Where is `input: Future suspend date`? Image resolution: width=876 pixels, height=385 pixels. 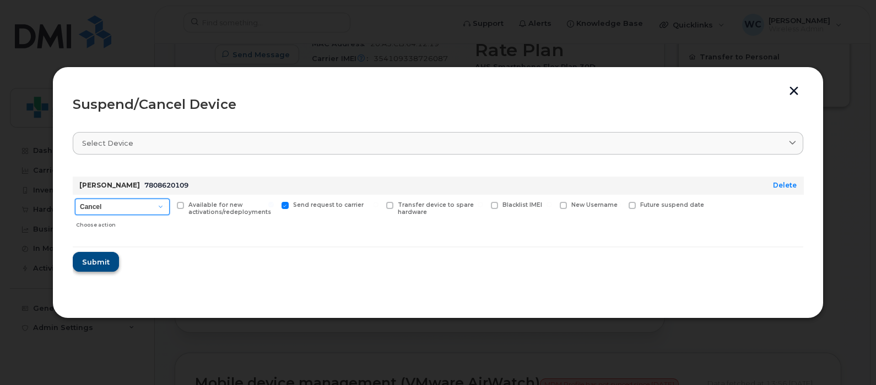 input: Future suspend date is located at coordinates (618, 205).